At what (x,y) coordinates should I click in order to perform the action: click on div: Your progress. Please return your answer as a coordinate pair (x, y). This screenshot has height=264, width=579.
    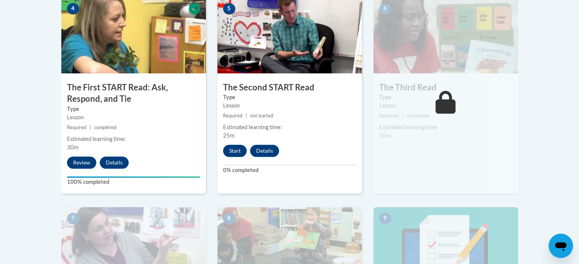
    Looking at the image, I should click on (134, 177).